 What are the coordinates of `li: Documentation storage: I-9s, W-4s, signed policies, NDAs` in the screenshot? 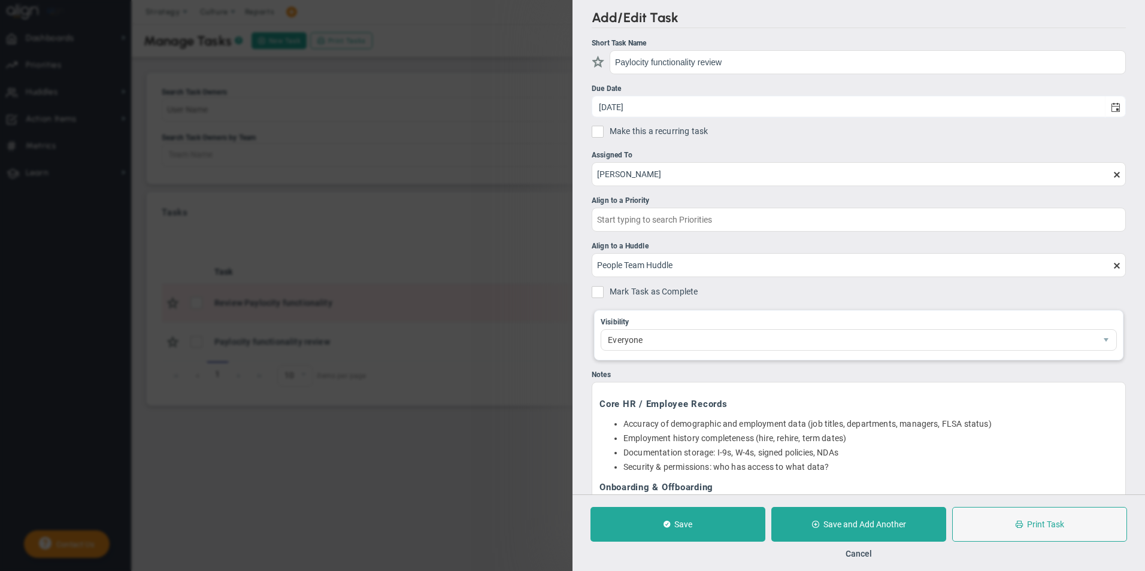 It's located at (870, 453).